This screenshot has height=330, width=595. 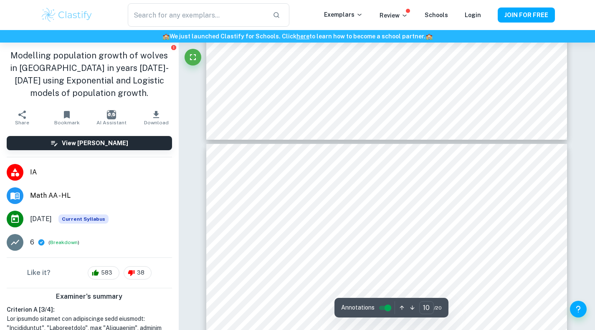 What do you see at coordinates (526, 15) in the screenshot?
I see `a: JOIN FOR FREE` at bounding box center [526, 15].